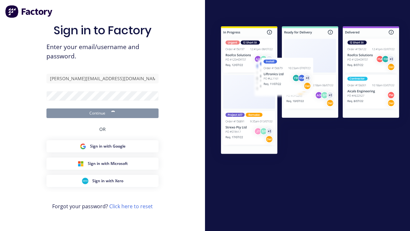 This screenshot has width=410, height=231. What do you see at coordinates (83, 146) in the screenshot?
I see `img: Google Sign in` at bounding box center [83, 146].